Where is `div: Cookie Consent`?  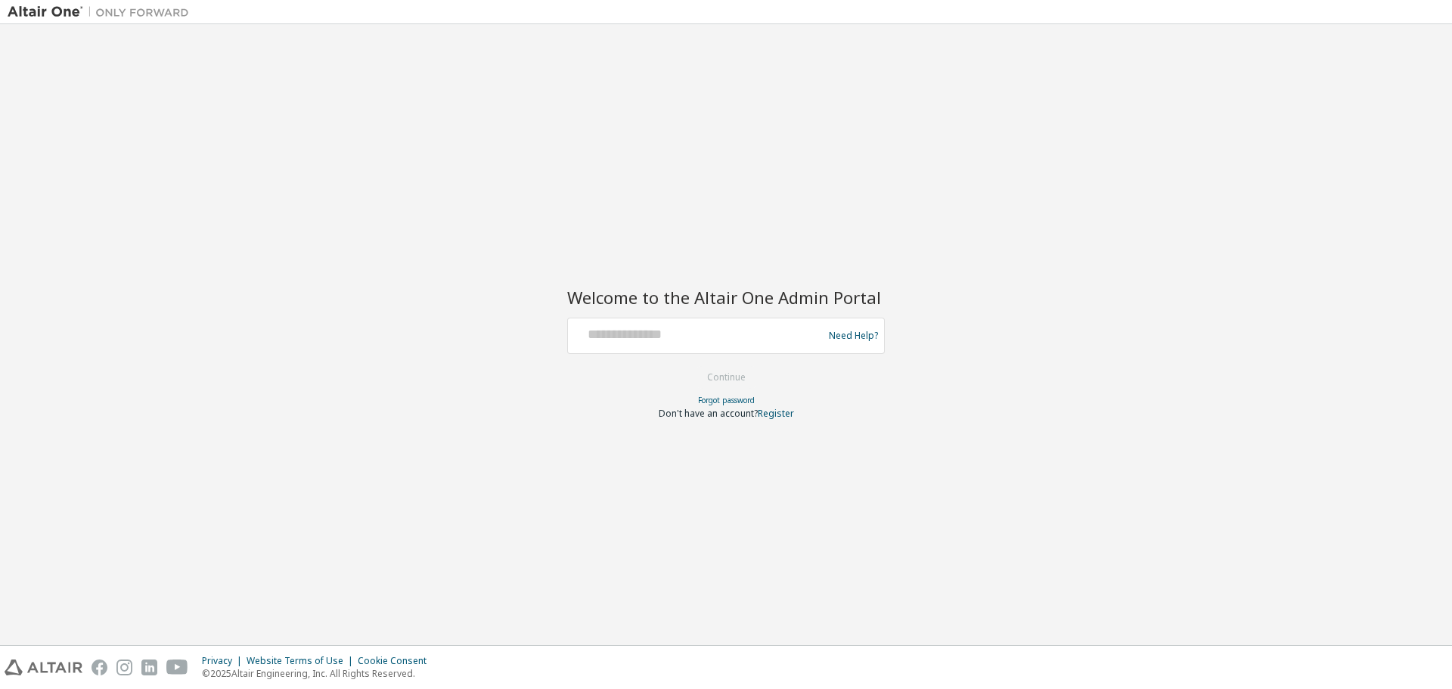
div: Cookie Consent is located at coordinates (396, 661).